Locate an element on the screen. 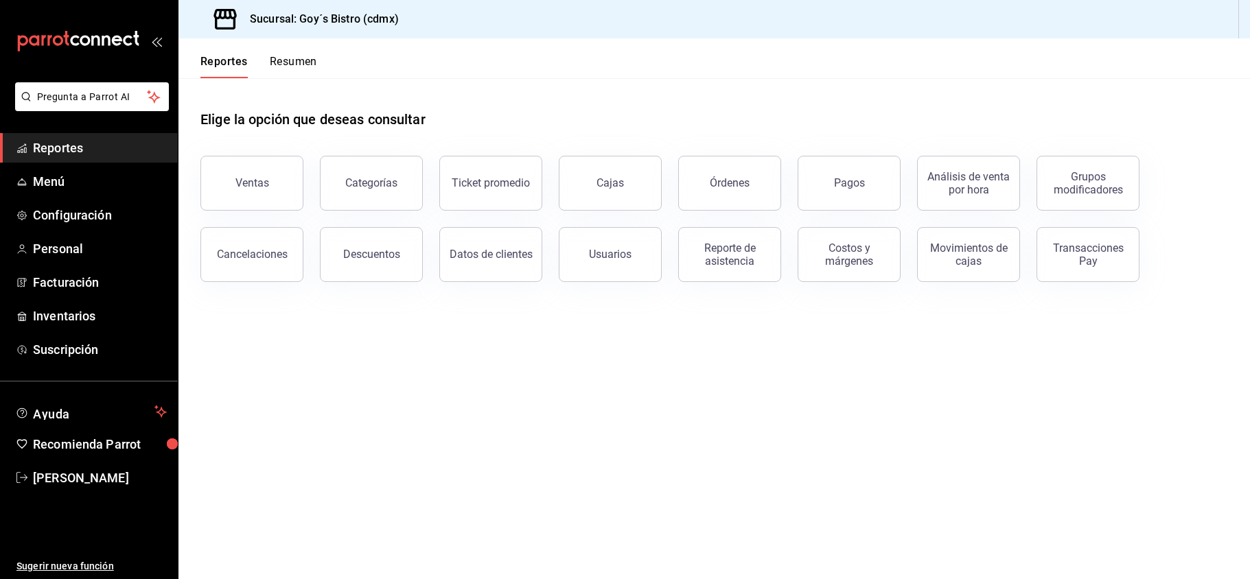 The height and width of the screenshot is (579, 1250). span: Sugerir nueva función is located at coordinates (91, 566).